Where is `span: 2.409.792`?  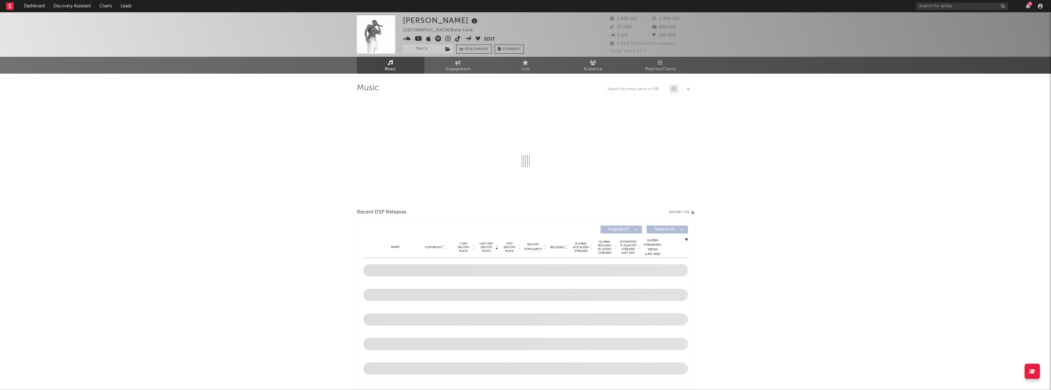
span: 2.409.792 is located at coordinates (666, 19).